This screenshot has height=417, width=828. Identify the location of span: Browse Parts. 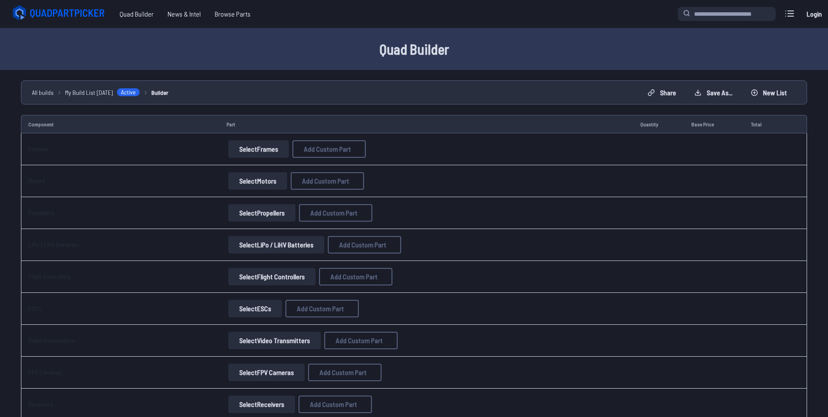
(233, 14).